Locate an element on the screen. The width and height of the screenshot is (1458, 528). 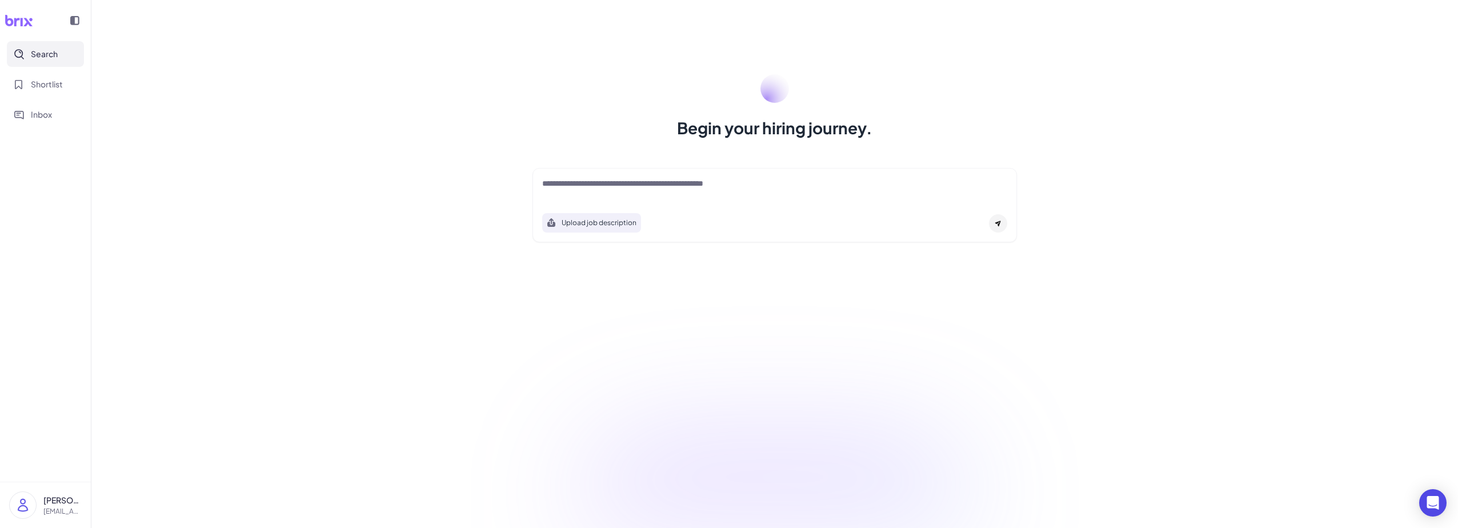
h1: Begin your hiring journey. is located at coordinates (775, 128).